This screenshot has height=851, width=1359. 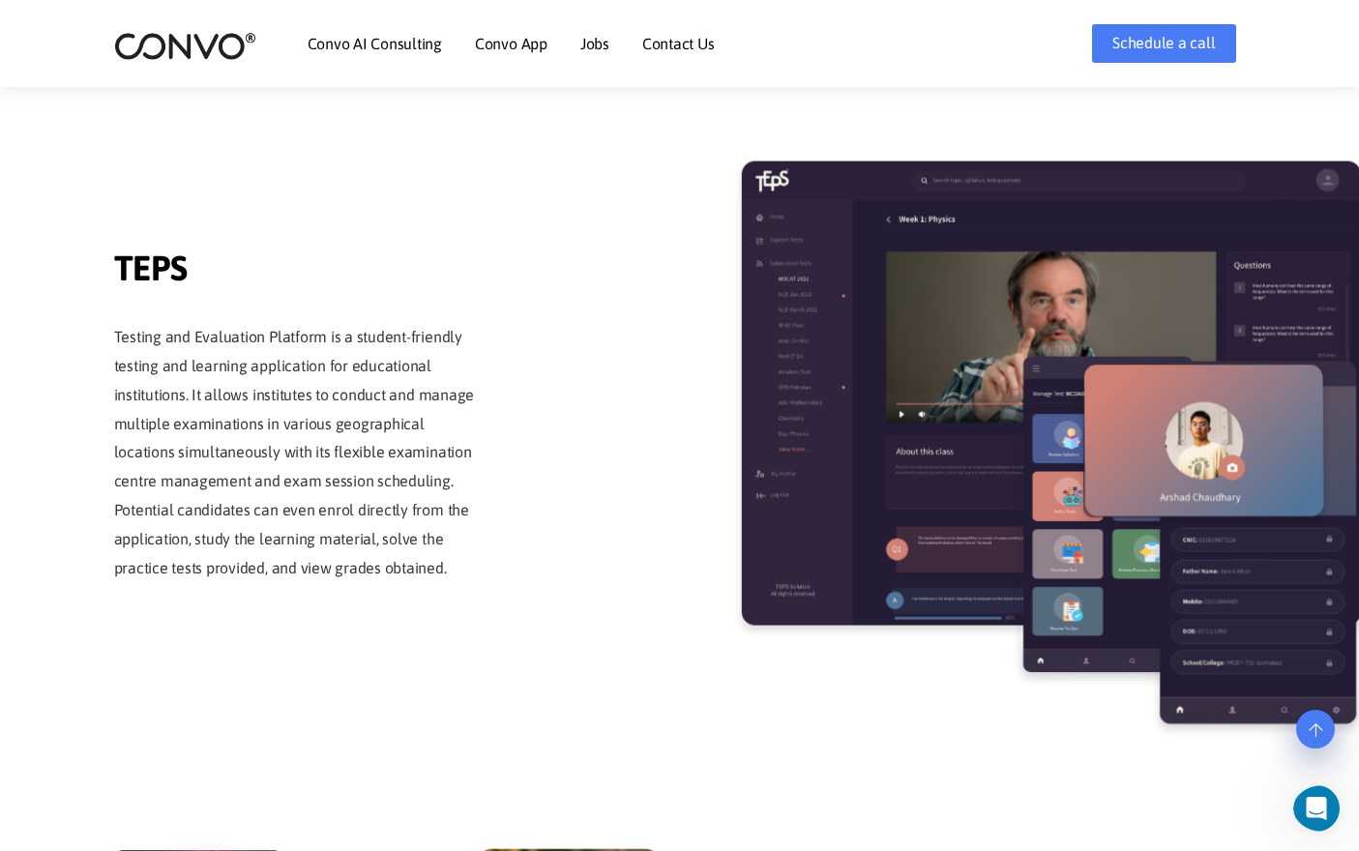 What do you see at coordinates (298, 271) in the screenshot?
I see `span: TEPS` at bounding box center [298, 271].